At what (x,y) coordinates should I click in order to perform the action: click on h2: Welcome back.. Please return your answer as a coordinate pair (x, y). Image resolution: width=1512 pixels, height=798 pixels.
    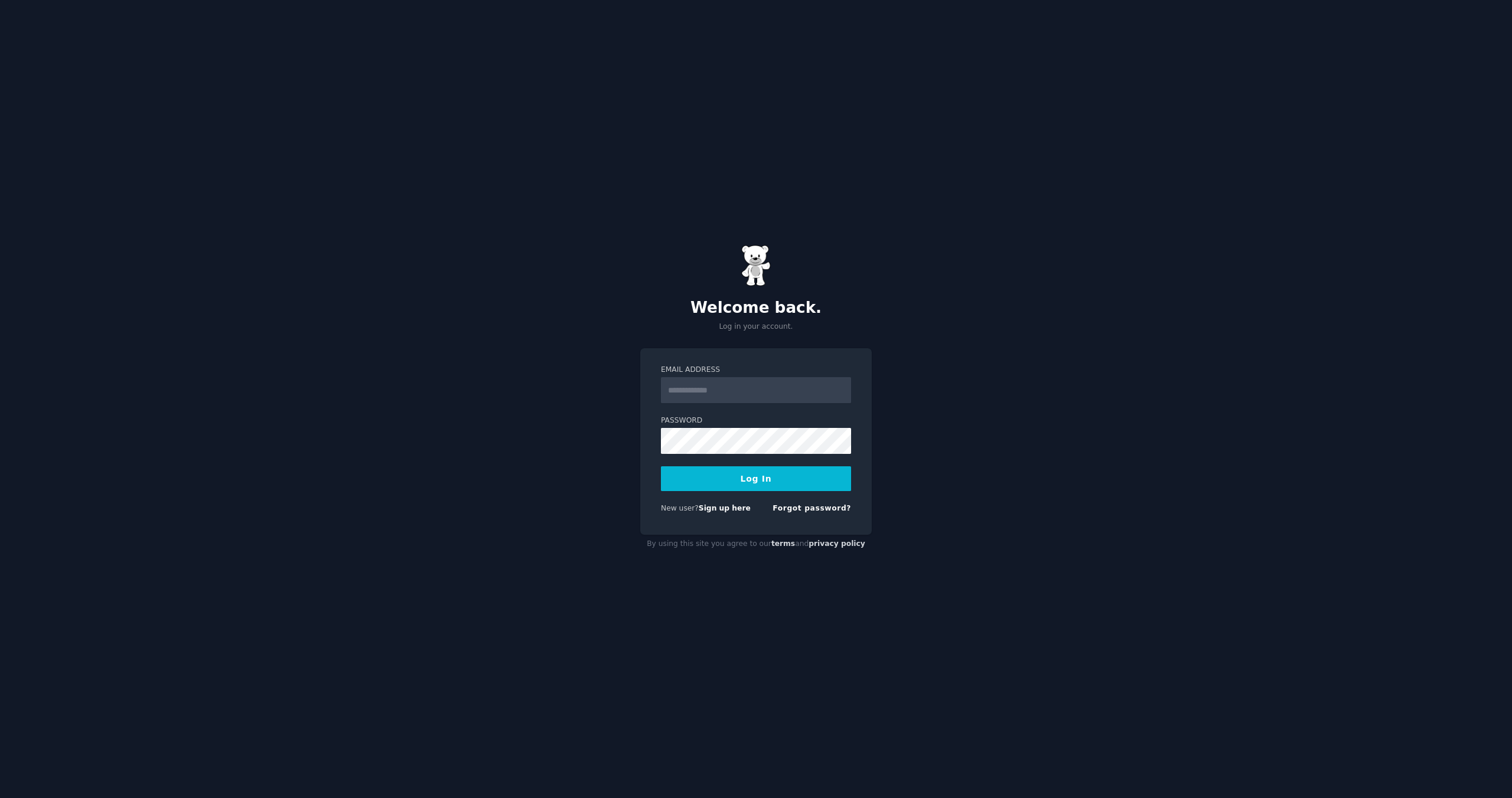
    Looking at the image, I should click on (756, 309).